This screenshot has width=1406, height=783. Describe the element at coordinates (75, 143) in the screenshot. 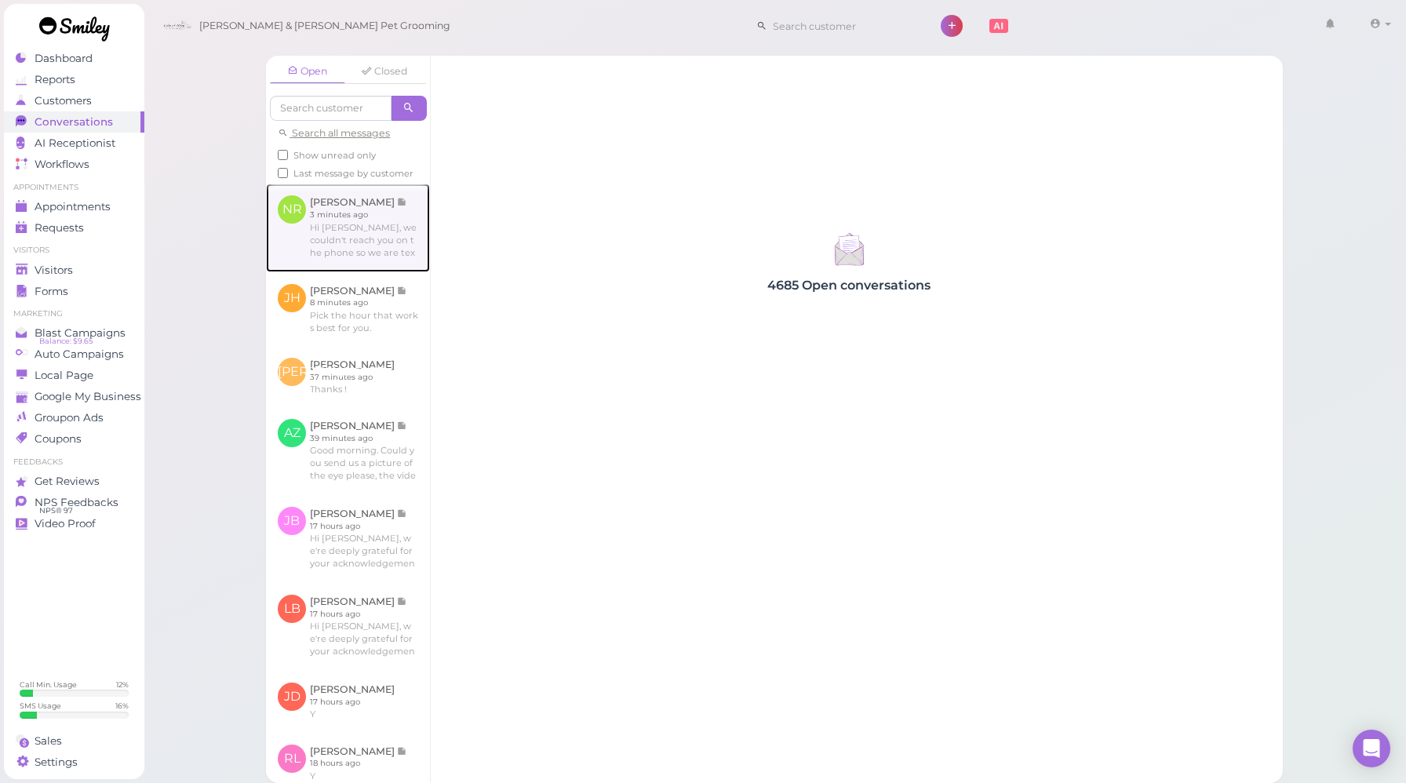

I see `span: AI Receptionist` at that location.